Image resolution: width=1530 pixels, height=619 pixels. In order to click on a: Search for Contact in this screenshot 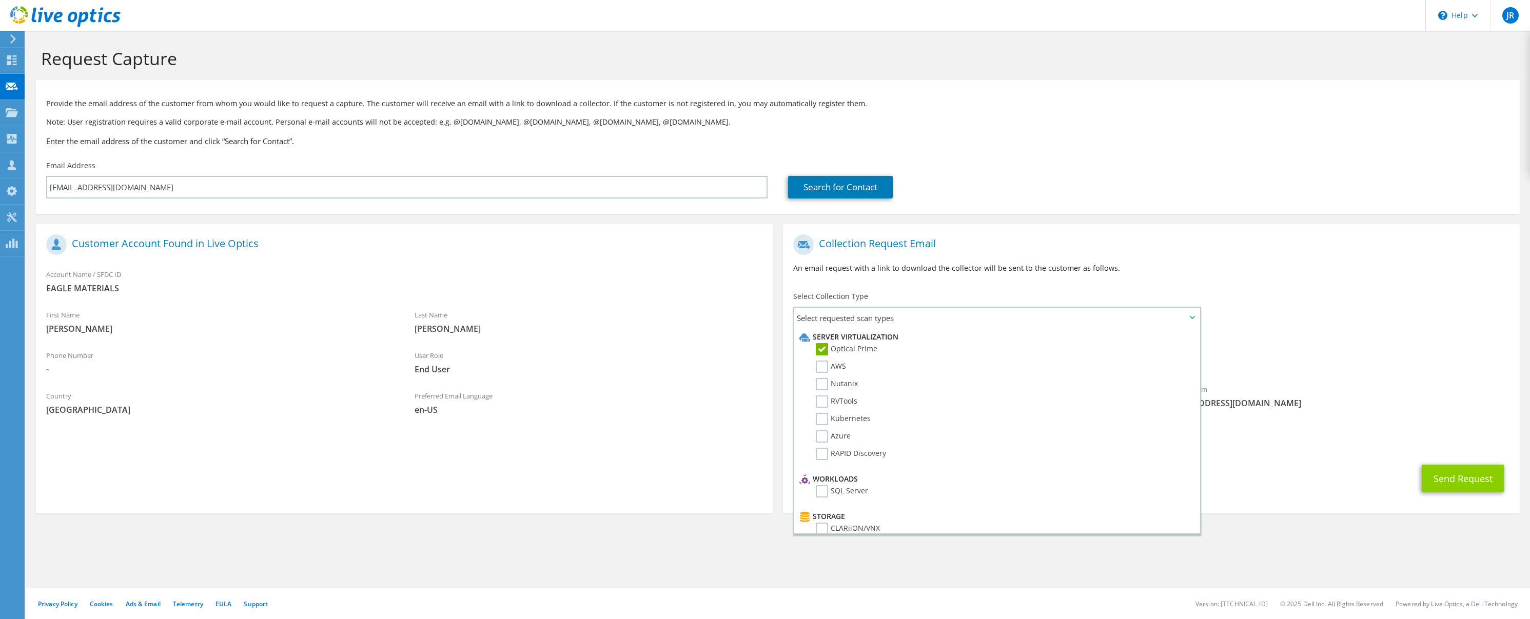, I will do `click(840, 187)`.